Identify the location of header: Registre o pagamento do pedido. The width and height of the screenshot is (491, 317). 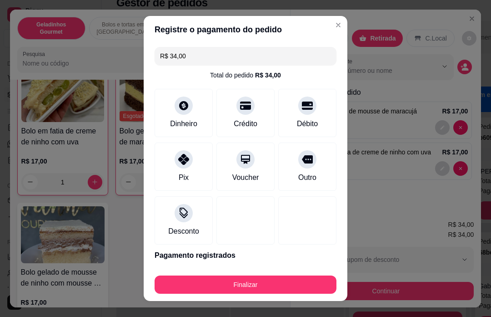
(246, 30).